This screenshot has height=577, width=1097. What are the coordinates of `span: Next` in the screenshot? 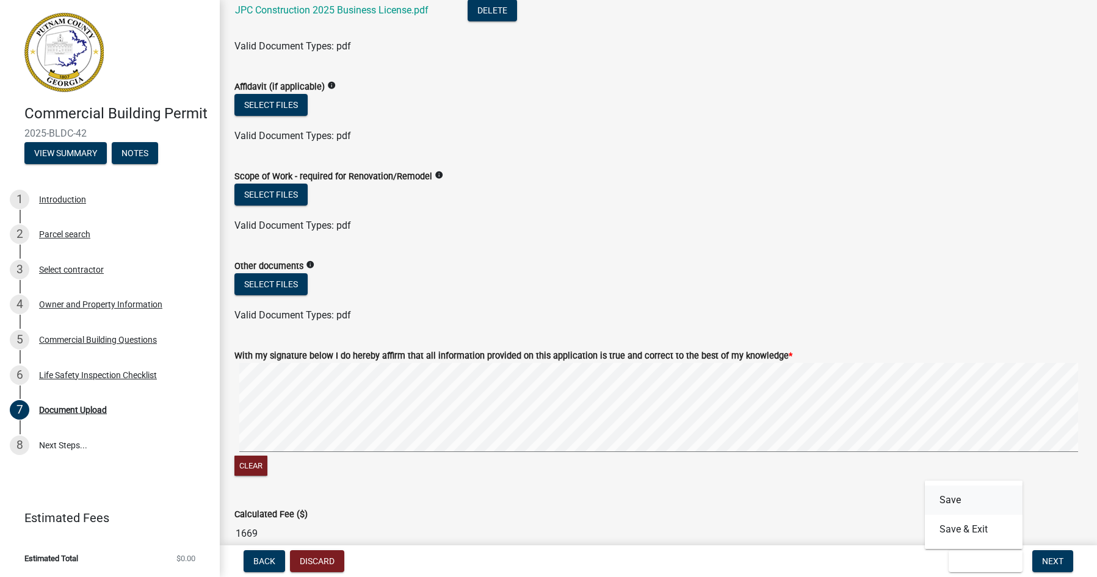 It's located at (1052, 561).